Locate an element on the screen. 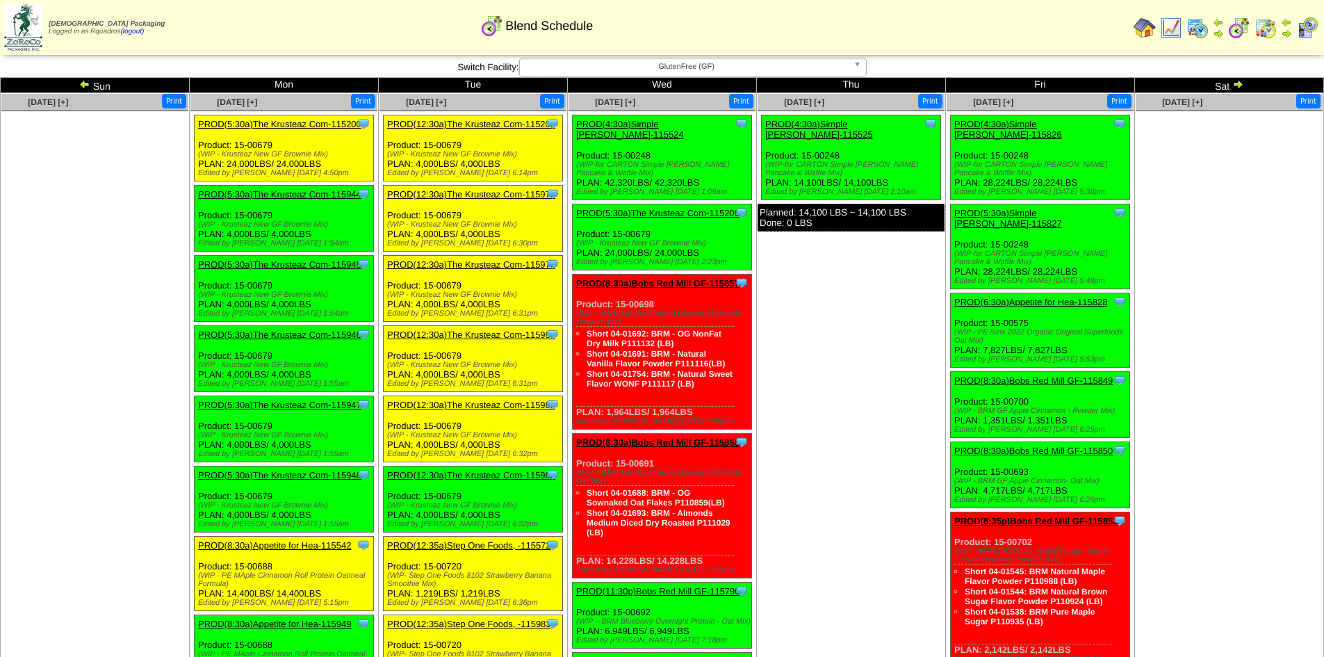  a: PROD(5:30a)The Krusteaz Com-115946 is located at coordinates (279, 334).